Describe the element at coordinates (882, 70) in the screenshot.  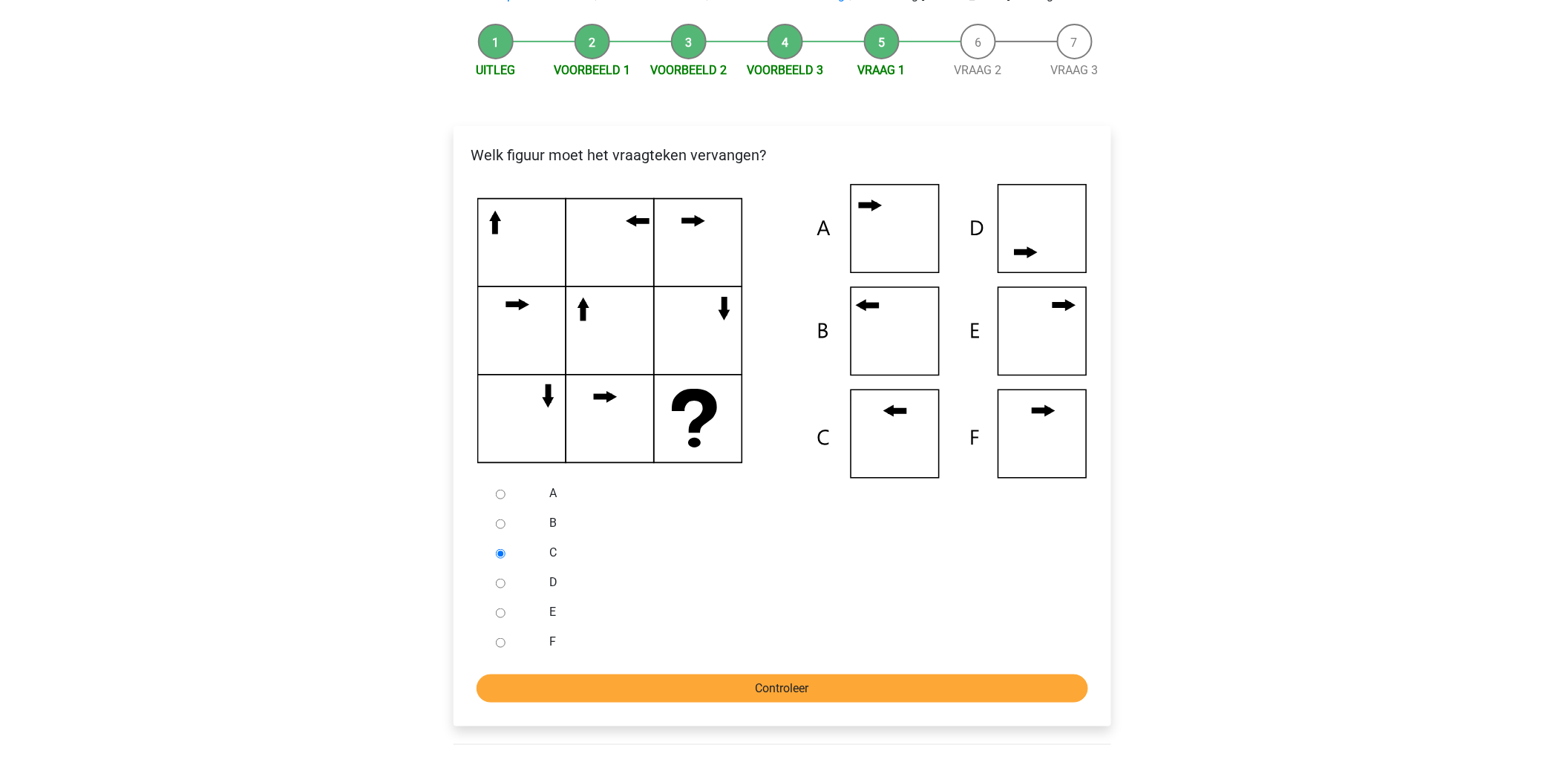
I see `a: Vraag 1` at that location.